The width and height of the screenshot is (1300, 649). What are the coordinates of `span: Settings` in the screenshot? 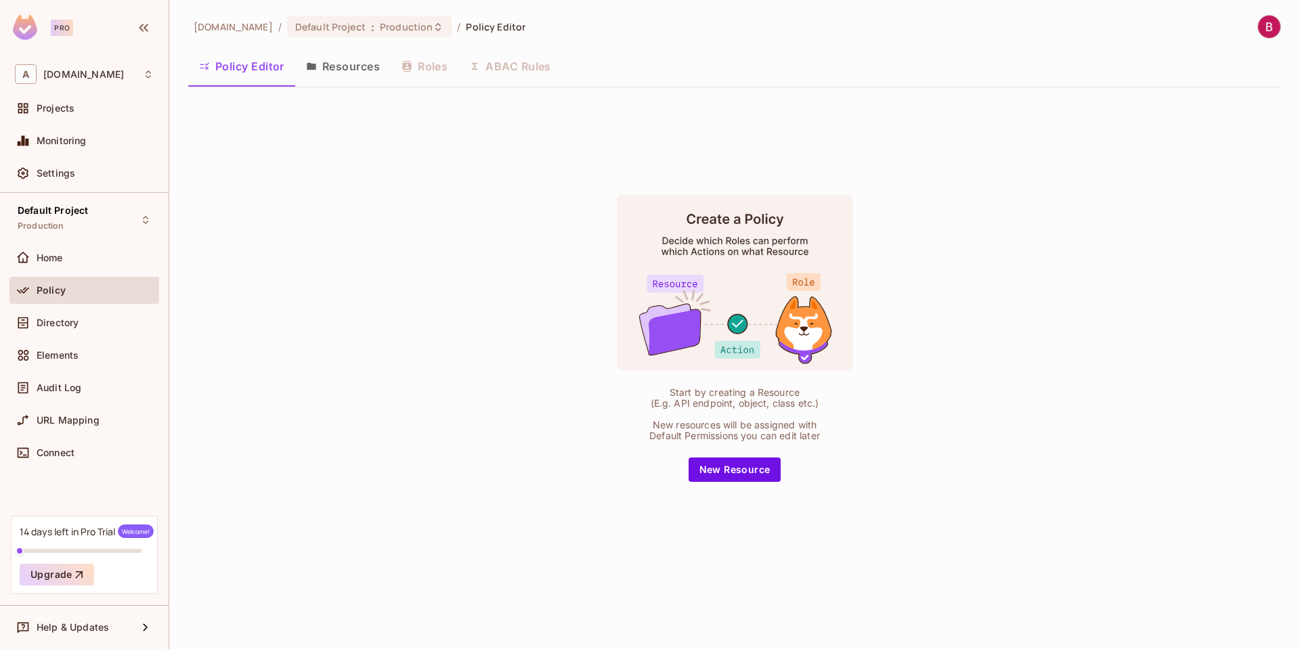 It's located at (56, 173).